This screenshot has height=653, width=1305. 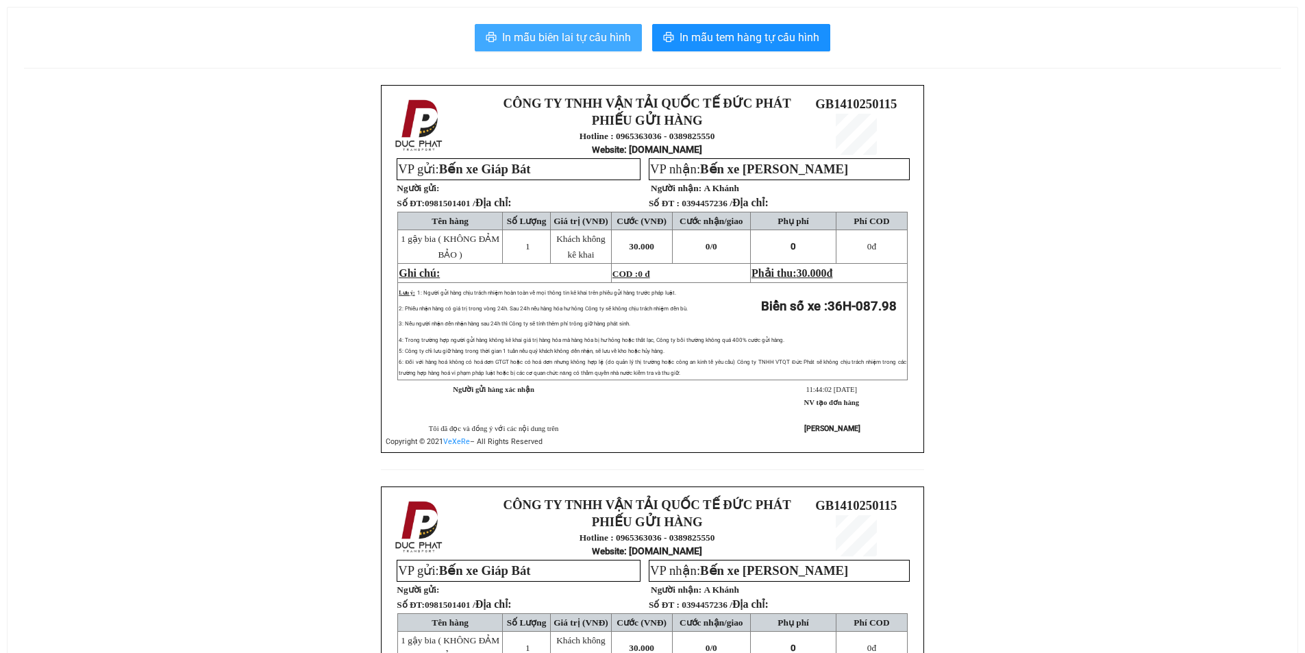 I want to click on span: 36H-087.98, so click(x=862, y=306).